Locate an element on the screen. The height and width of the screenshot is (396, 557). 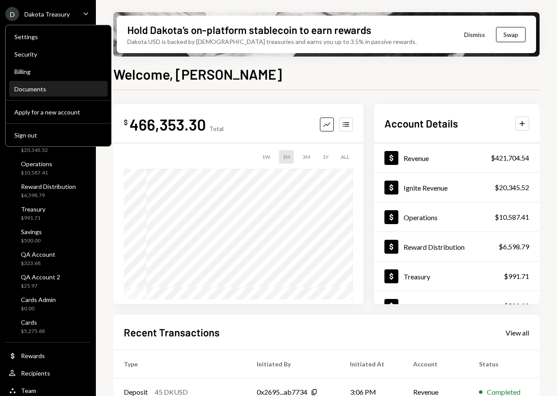
div: Security is located at coordinates (58, 54).